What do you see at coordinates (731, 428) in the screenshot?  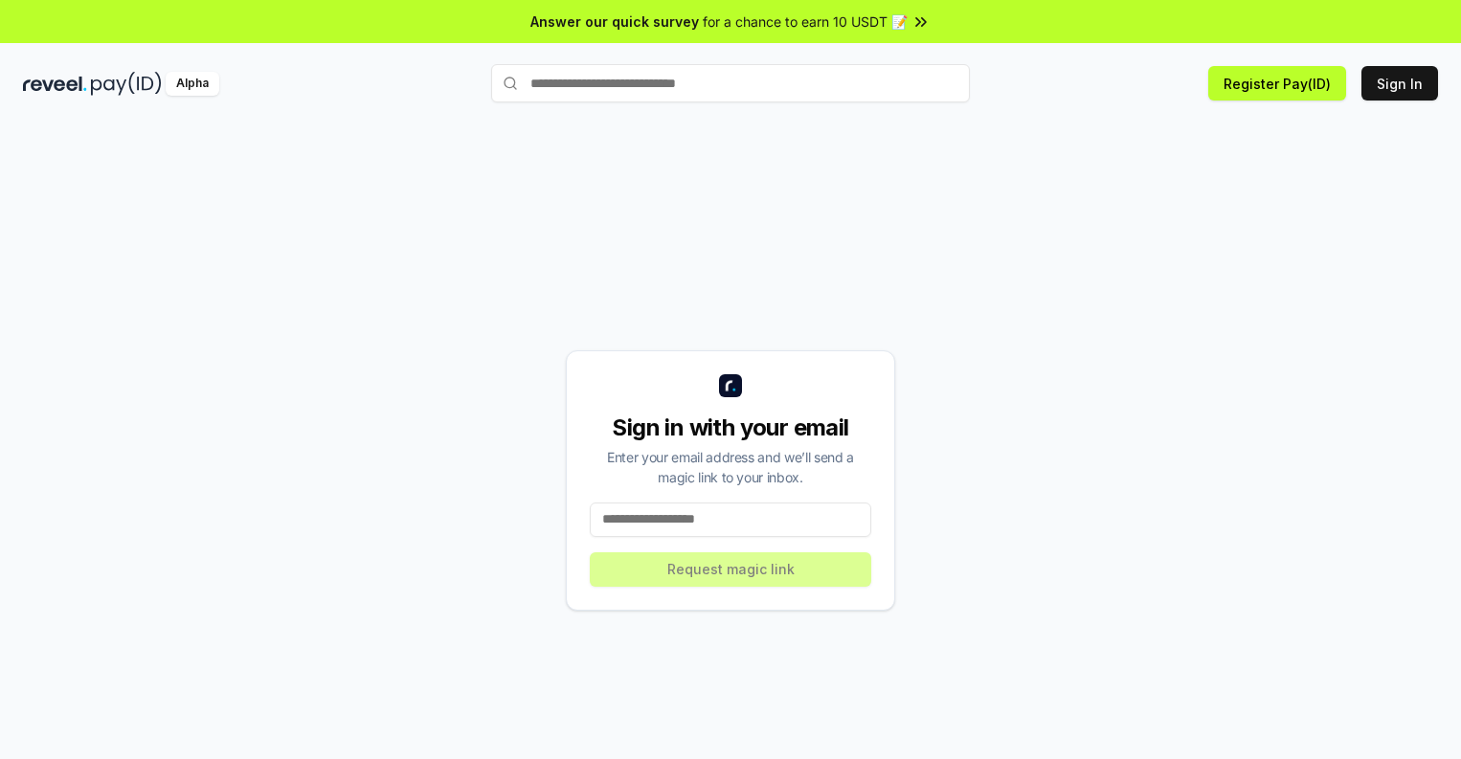 I see `div: Sign in with your email` at bounding box center [731, 428].